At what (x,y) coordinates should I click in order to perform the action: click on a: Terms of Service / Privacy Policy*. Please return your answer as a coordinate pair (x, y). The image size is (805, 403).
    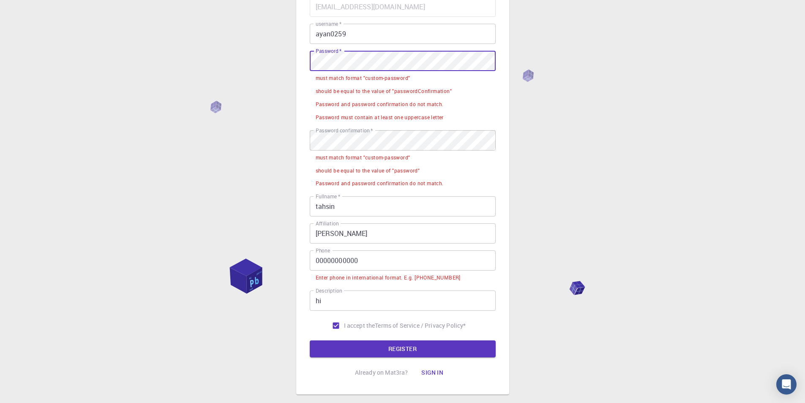
    Looking at the image, I should click on (420, 326).